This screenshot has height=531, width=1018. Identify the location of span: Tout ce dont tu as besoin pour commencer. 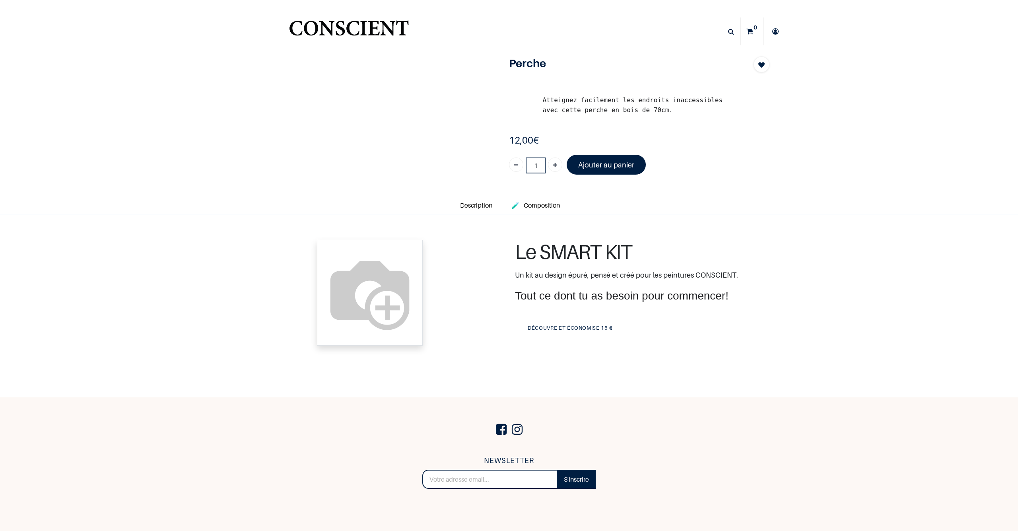
(620, 295).